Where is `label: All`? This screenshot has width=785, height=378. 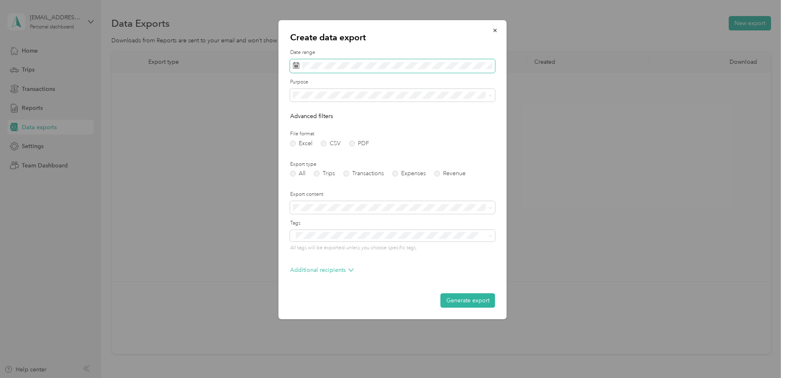 label: All is located at coordinates (298, 173).